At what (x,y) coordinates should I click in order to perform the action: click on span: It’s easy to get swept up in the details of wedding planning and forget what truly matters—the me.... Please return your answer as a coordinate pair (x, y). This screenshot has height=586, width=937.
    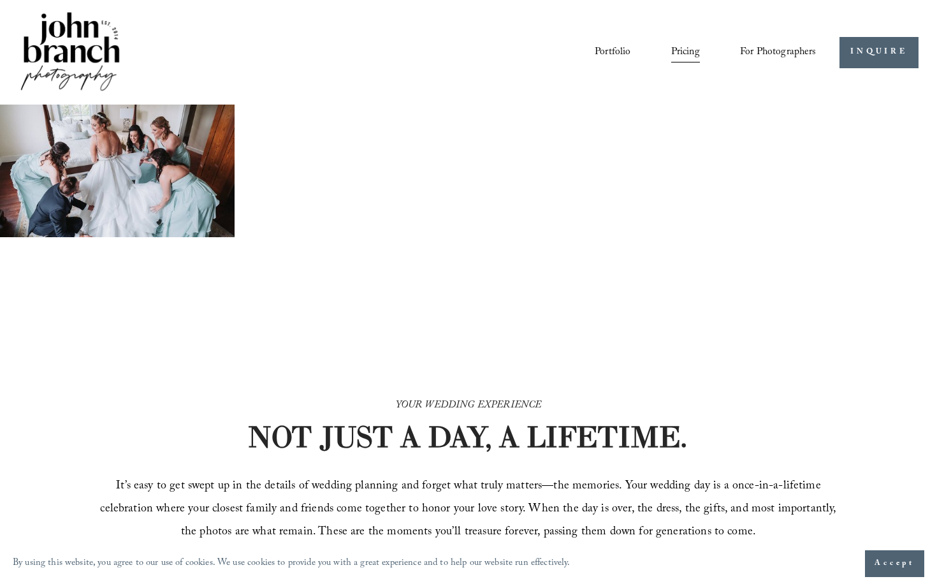
    Looking at the image, I should click on (470, 509).